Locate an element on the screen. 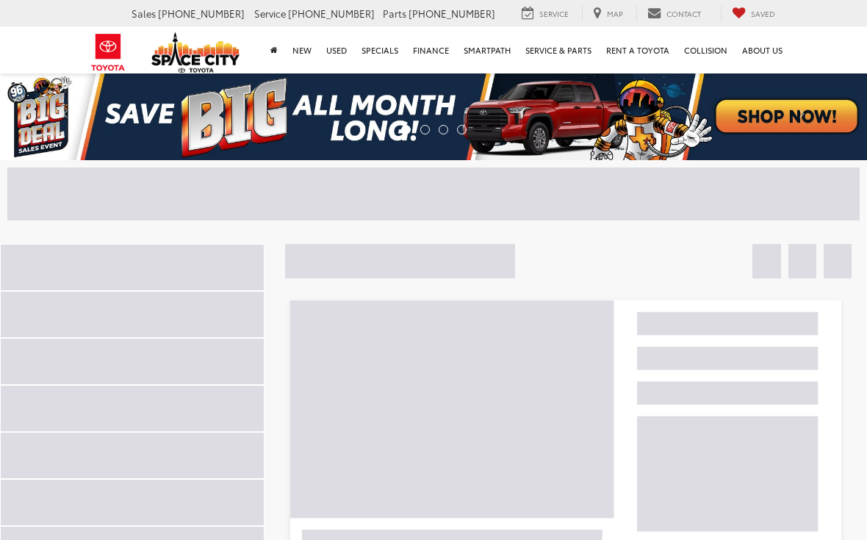 The width and height of the screenshot is (867, 540). a: Finance is located at coordinates (431, 50).